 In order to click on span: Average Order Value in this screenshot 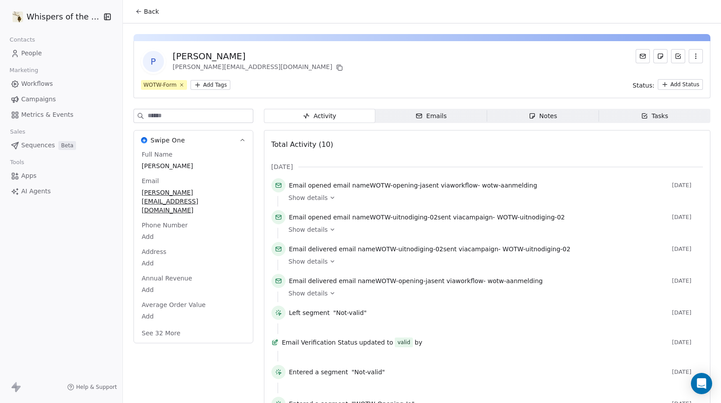, I will do `click(174, 305)`.